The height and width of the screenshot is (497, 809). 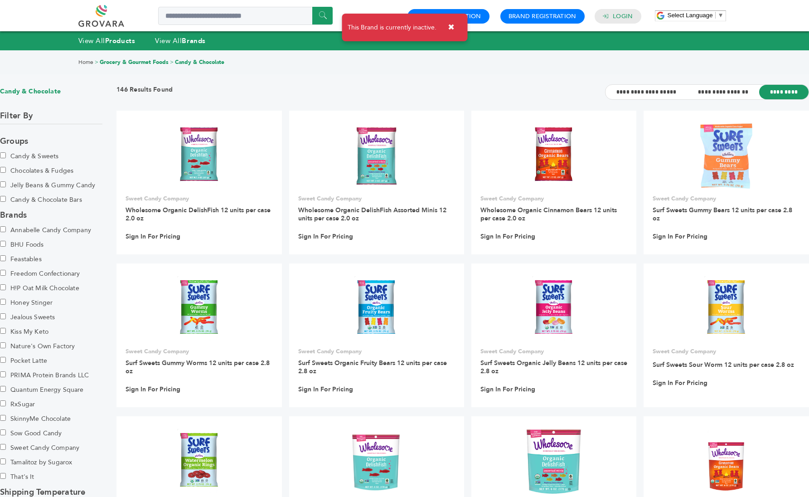 What do you see at coordinates (554, 309) in the screenshot?
I see `img: Surf Sweets Organic Jelly Beans 12 units per case 2.8 oz` at bounding box center [554, 309].